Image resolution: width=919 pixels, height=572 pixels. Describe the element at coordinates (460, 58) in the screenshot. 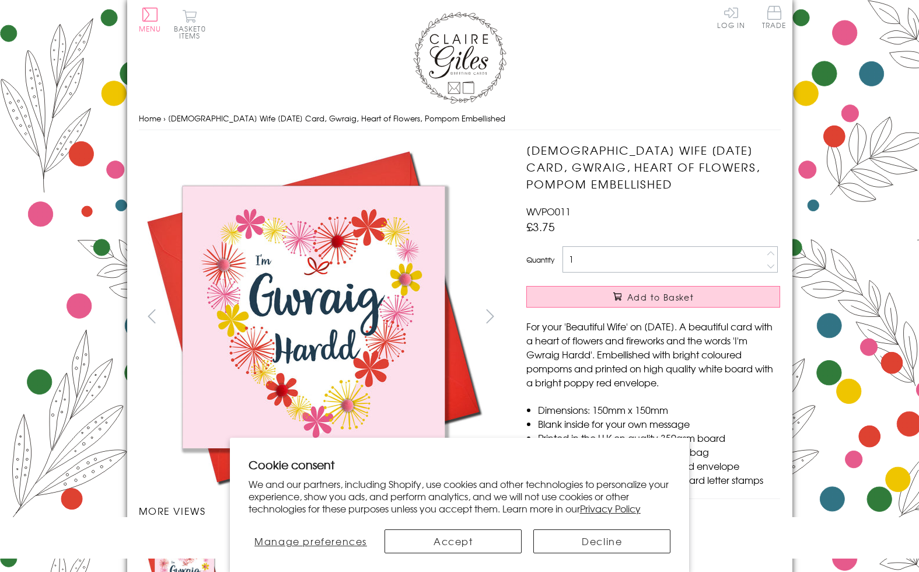

I see `img: Claire Giles Greetings Cards` at that location.